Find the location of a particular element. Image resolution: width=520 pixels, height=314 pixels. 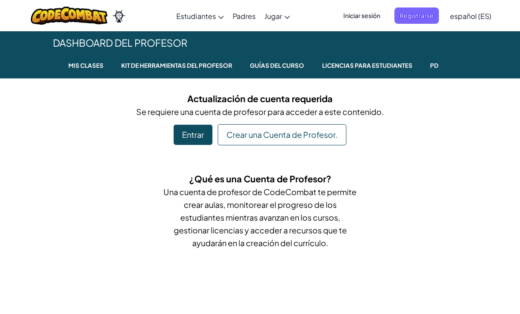

a: Estudiantes is located at coordinates (200, 16).